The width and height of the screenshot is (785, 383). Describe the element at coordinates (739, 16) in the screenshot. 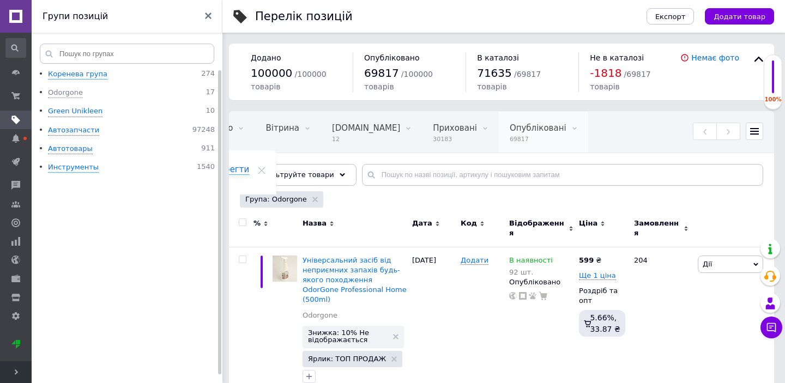

I see `button: Додати товар` at that location.